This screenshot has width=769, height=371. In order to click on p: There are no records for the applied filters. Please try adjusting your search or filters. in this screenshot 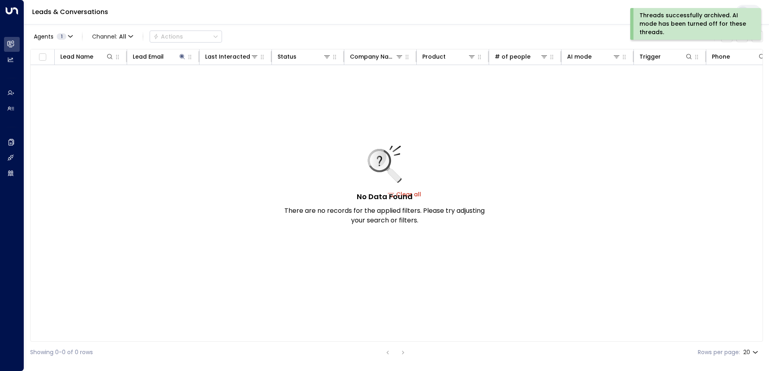, I will do `click(384, 216)`.